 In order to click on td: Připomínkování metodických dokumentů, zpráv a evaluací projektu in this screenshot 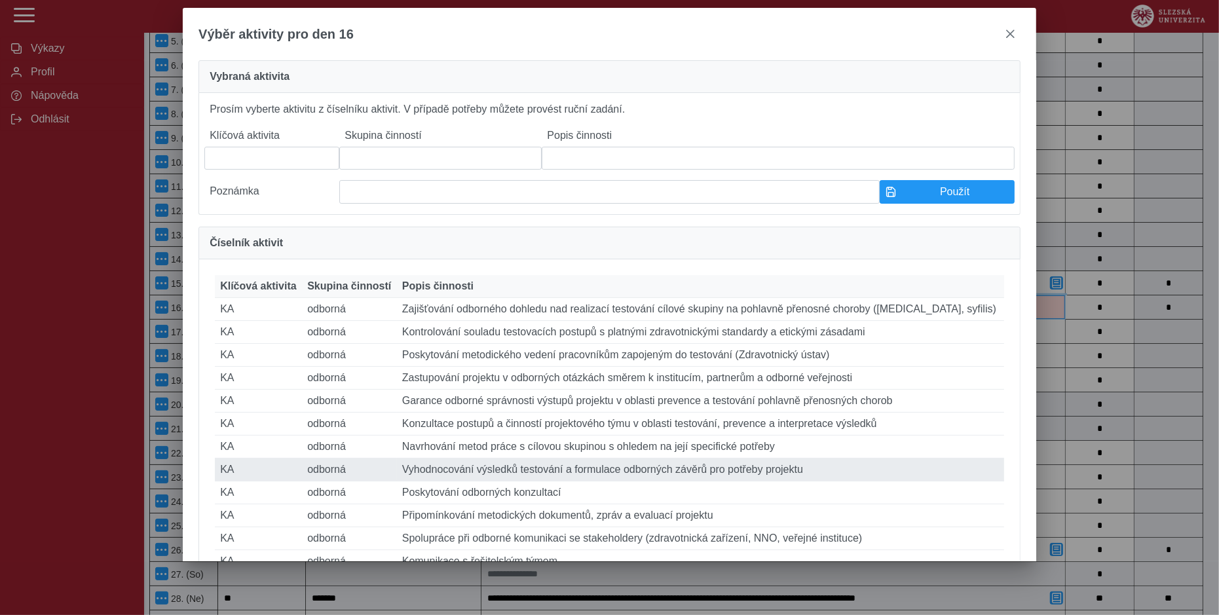, I will do `click(700, 516)`.